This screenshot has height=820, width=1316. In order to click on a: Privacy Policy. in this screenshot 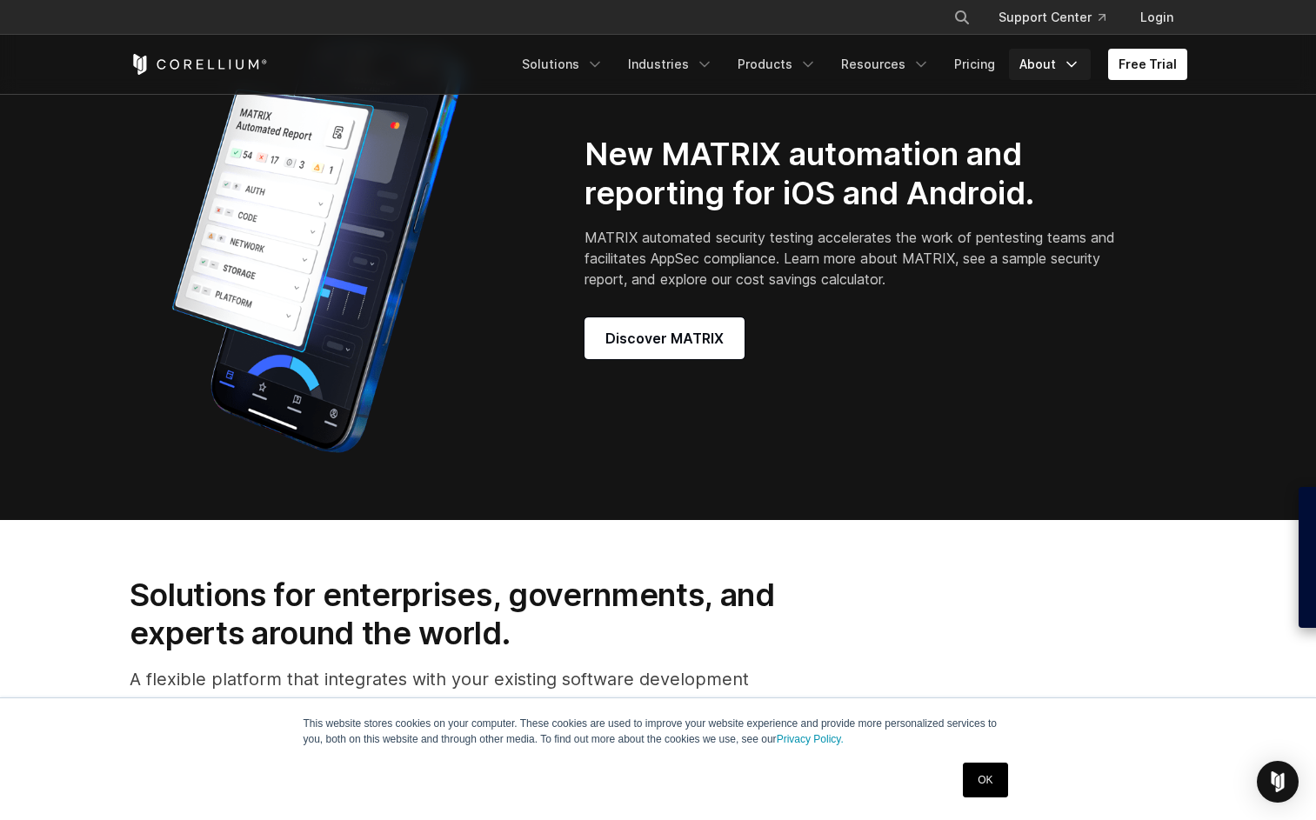, I will do `click(810, 739)`.